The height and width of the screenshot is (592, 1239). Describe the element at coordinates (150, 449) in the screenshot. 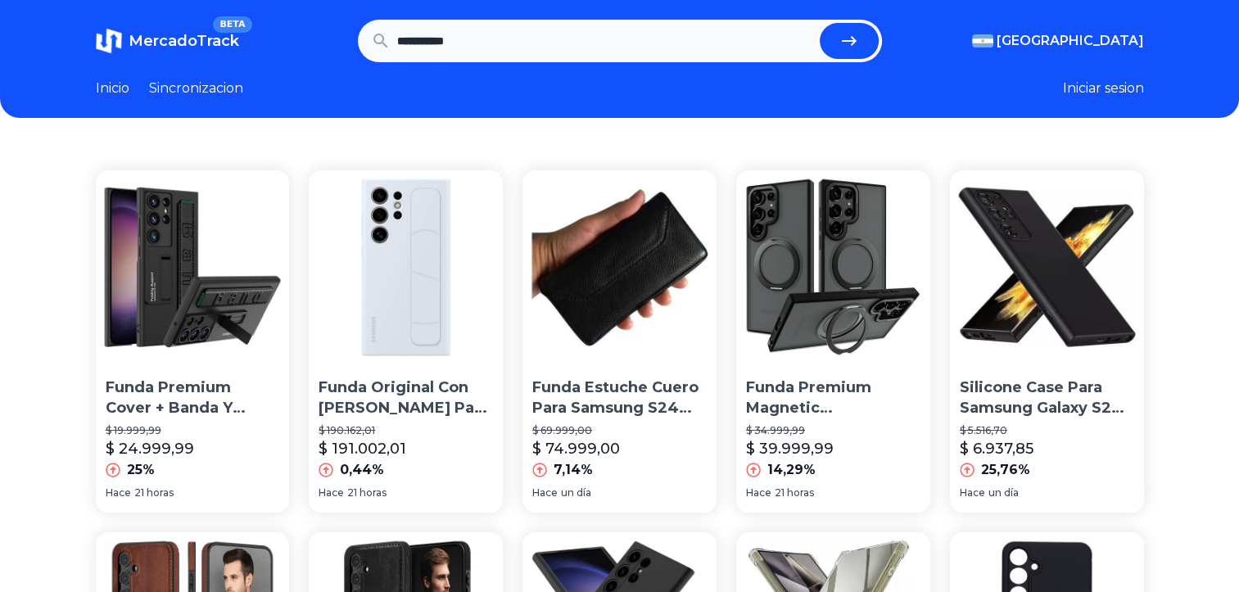

I see `p: $ 24.999,99` at that location.